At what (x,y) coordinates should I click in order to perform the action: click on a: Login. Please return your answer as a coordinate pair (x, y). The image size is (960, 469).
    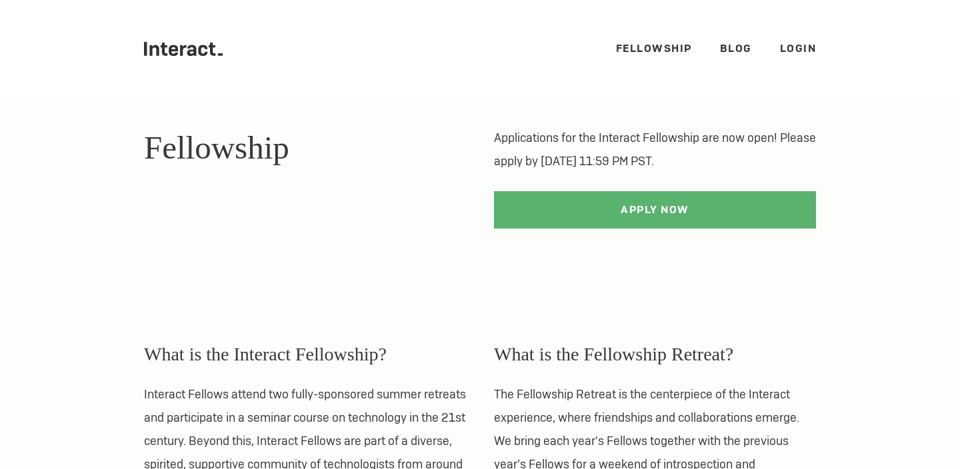
    Looking at the image, I should click on (798, 48).